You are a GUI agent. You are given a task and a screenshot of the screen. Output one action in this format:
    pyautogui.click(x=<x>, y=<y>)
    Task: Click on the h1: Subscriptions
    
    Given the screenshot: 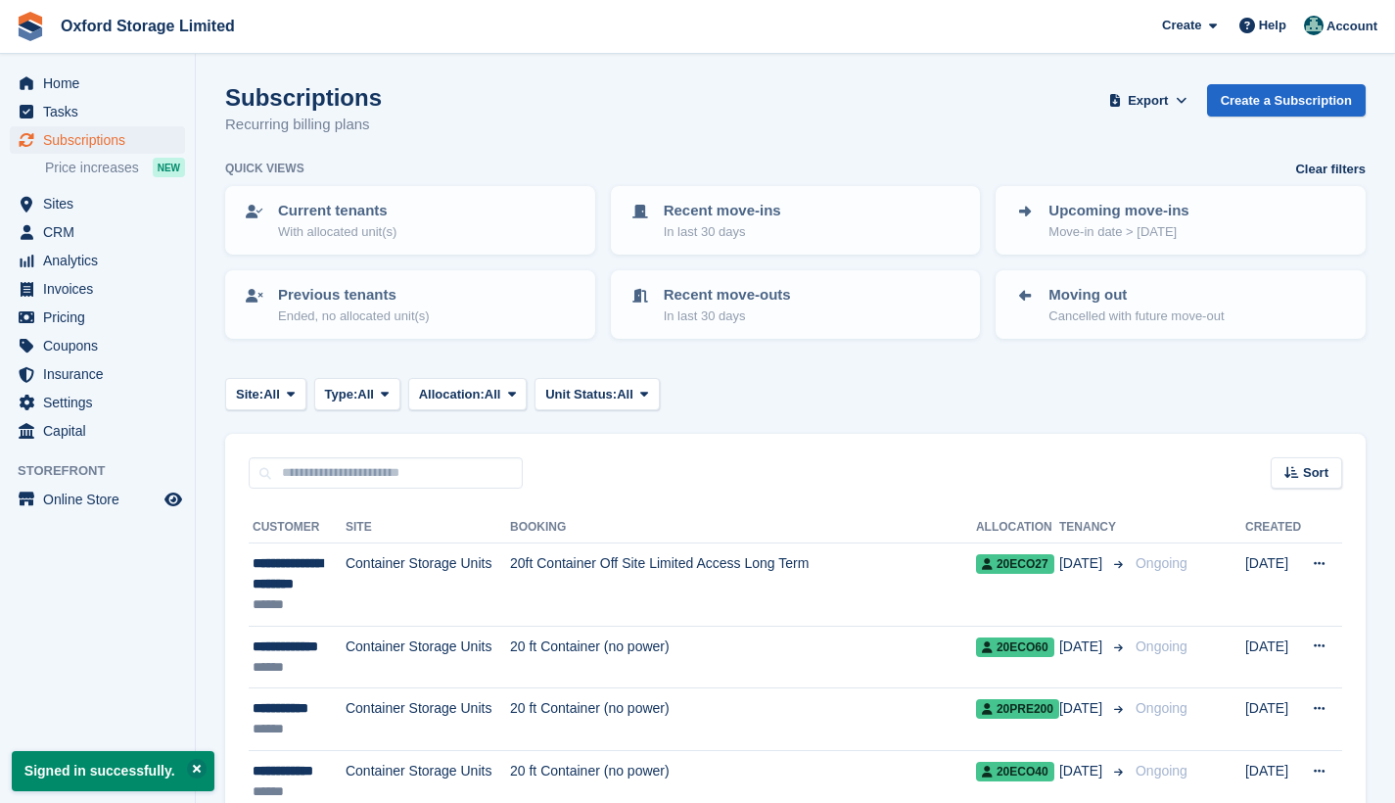 What is the action you would take?
    pyautogui.click(x=304, y=97)
    